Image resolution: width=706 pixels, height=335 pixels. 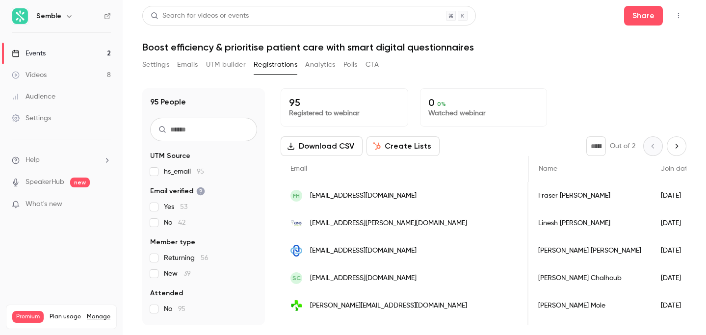 What do you see at coordinates (321, 146) in the screenshot?
I see `button: Download CSV` at bounding box center [321, 146].